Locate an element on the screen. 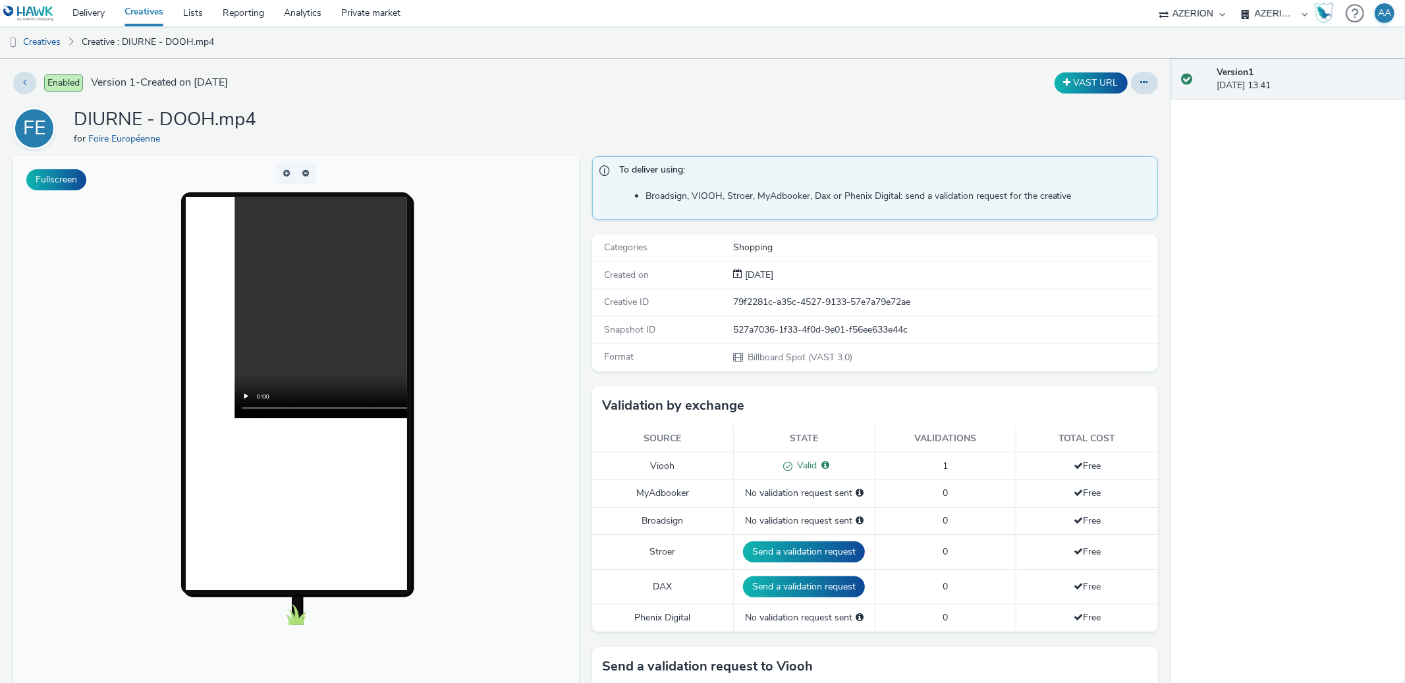 Image resolution: width=1405 pixels, height=683 pixels. a: Creative : DIURNE - DOOH.mp4 is located at coordinates (148, 42).